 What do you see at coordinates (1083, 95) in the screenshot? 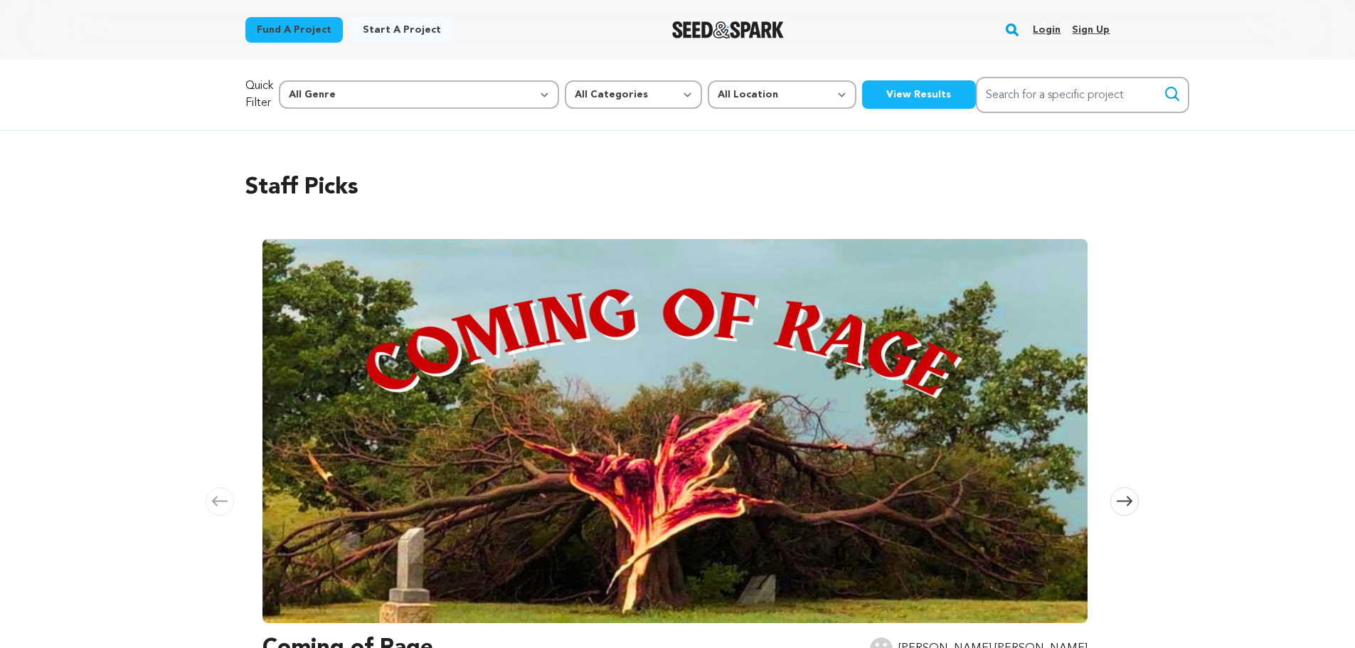
I see `input: Search for a specific project` at bounding box center [1083, 95].